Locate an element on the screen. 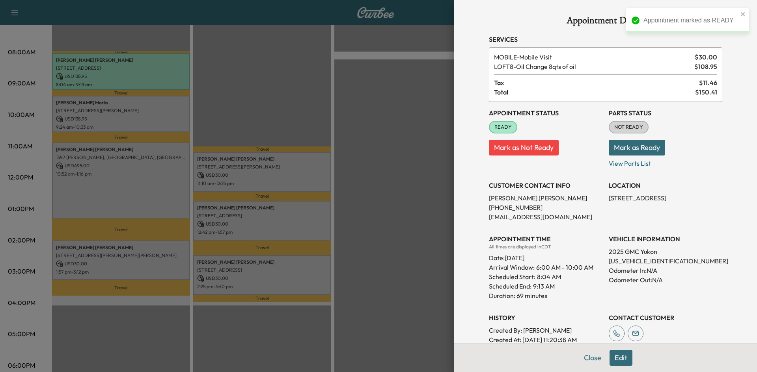  button: close is located at coordinates (743, 14).